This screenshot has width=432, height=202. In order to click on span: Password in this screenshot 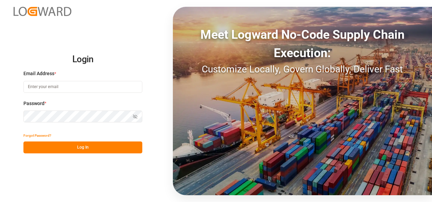, I will do `click(34, 103)`.